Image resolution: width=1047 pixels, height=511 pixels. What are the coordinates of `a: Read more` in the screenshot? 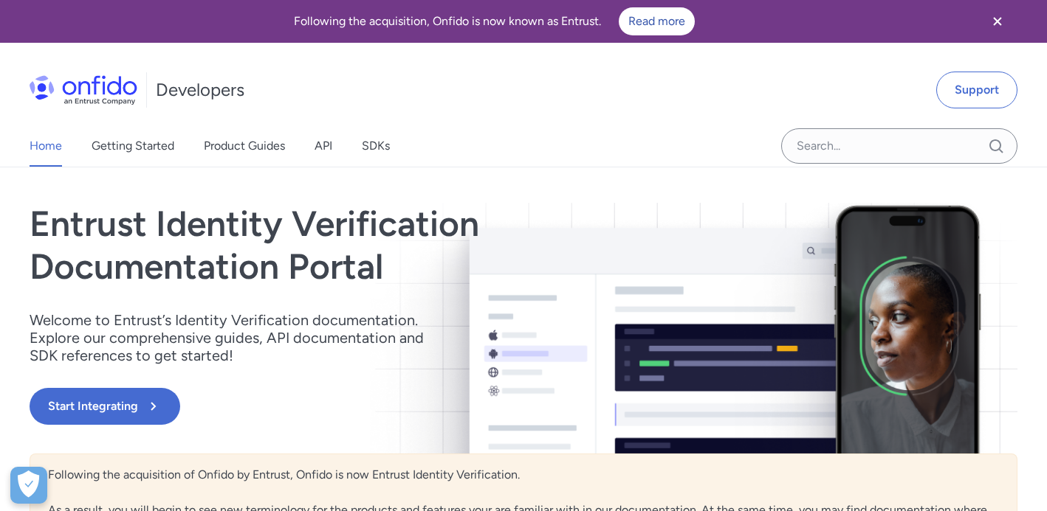 It's located at (656, 21).